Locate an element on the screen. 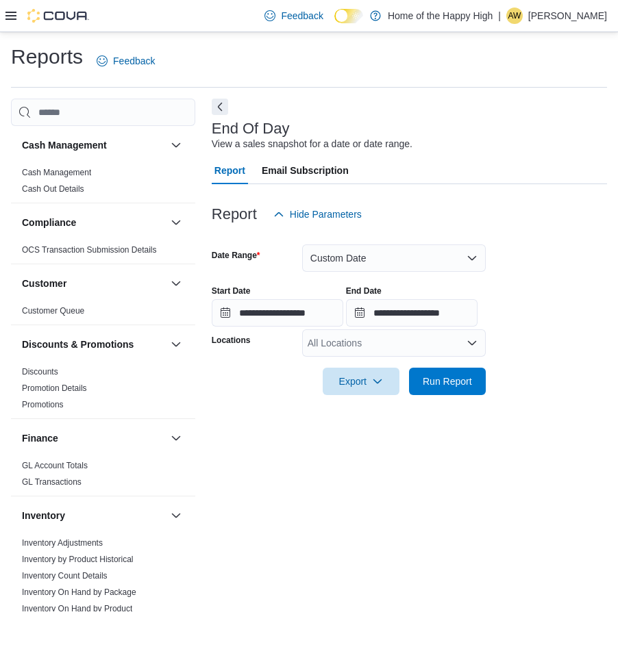  button: Hide Parameters is located at coordinates (317, 214).